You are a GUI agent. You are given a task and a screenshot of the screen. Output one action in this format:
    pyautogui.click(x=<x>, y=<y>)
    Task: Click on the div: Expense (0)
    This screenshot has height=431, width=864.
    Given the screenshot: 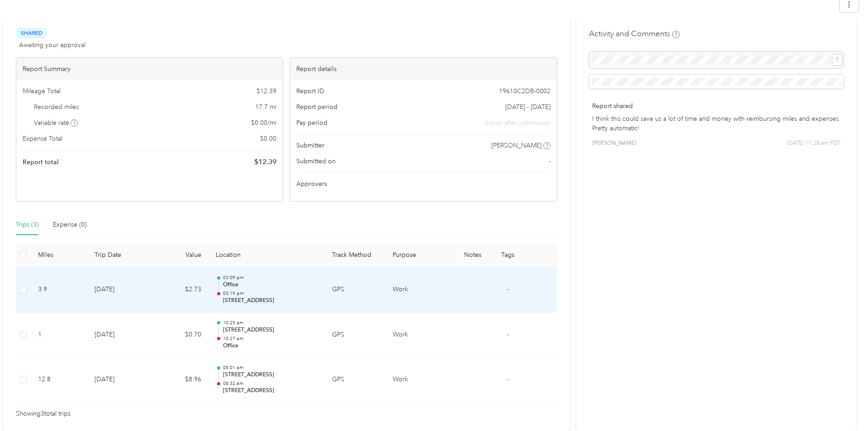 What is the action you would take?
    pyautogui.click(x=70, y=225)
    